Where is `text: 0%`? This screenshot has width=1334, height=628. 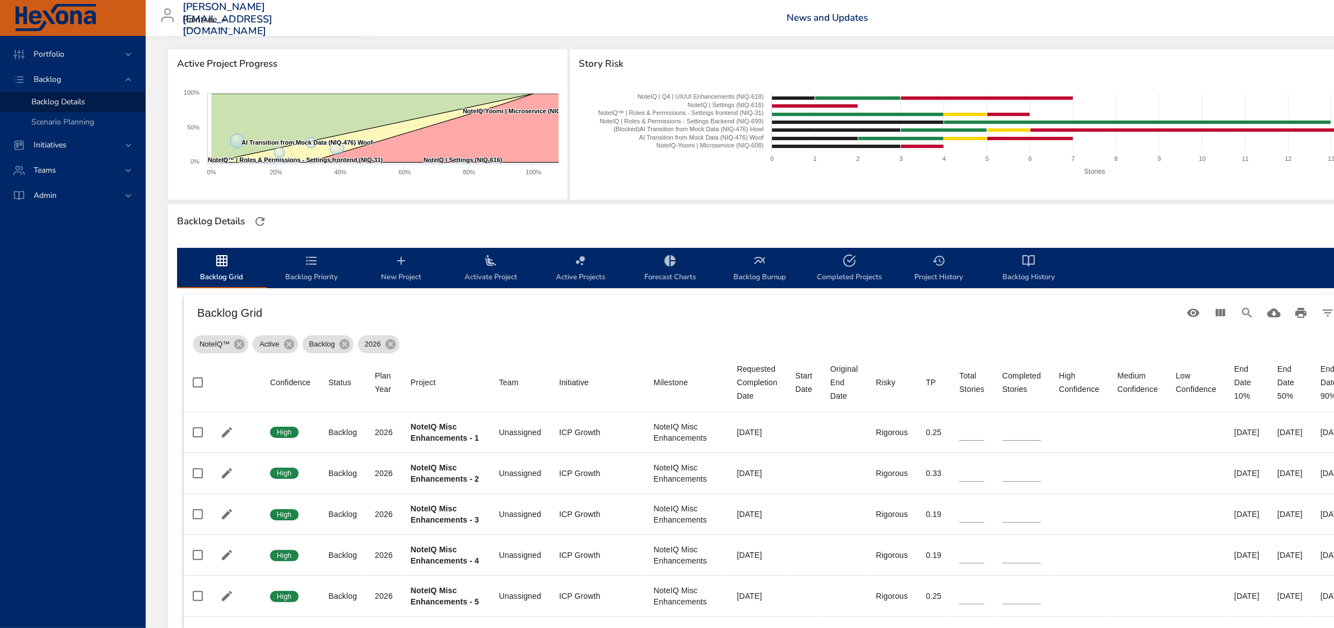 text: 0% is located at coordinates (195, 161).